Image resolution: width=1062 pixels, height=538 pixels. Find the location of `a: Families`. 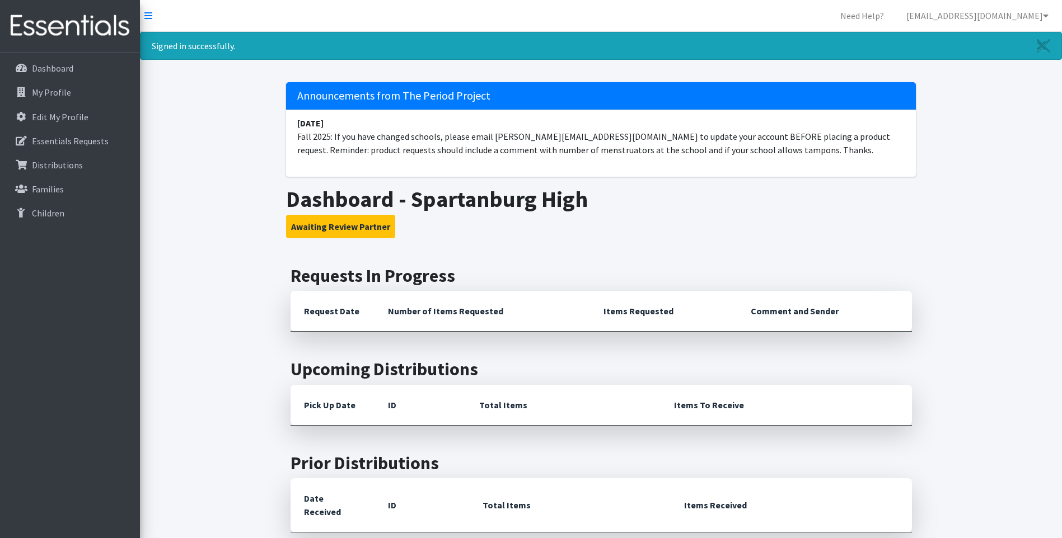

a: Families is located at coordinates (70, 189).